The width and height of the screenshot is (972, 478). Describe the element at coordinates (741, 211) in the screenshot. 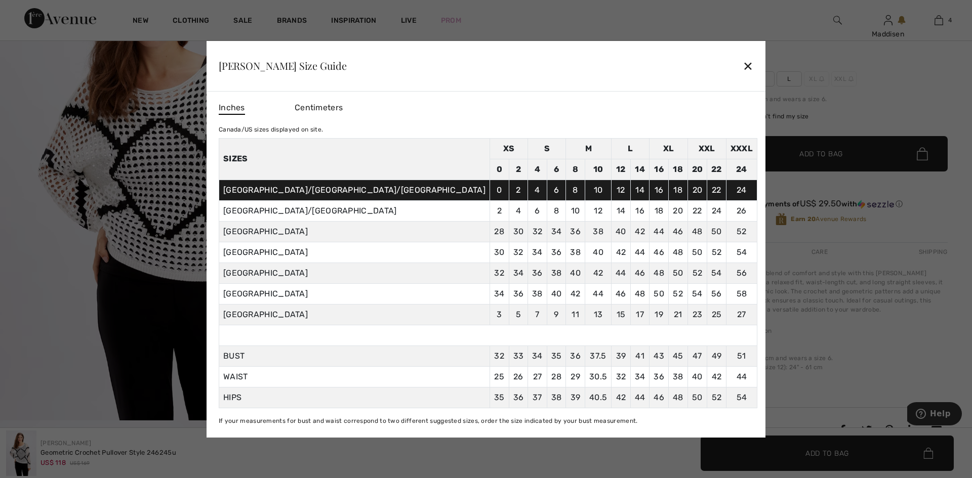

I see `td: 26` at that location.